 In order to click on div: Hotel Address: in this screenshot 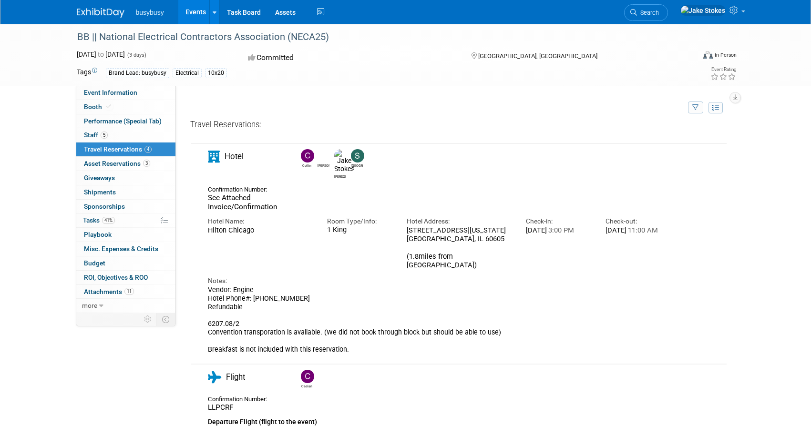, I will do `click(459, 221)`.